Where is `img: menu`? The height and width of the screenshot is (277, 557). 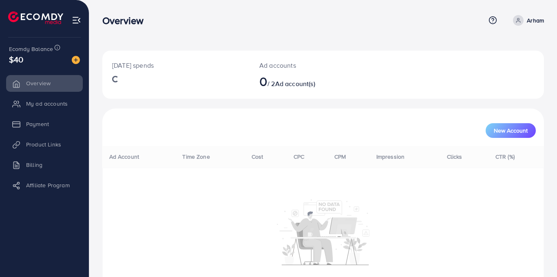 img: menu is located at coordinates (76, 20).